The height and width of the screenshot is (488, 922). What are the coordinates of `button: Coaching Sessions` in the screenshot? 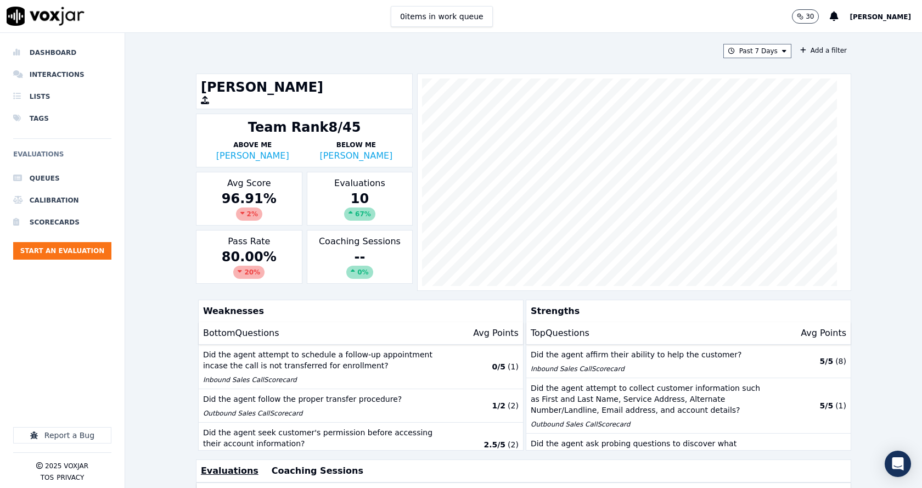 It's located at (317, 471).